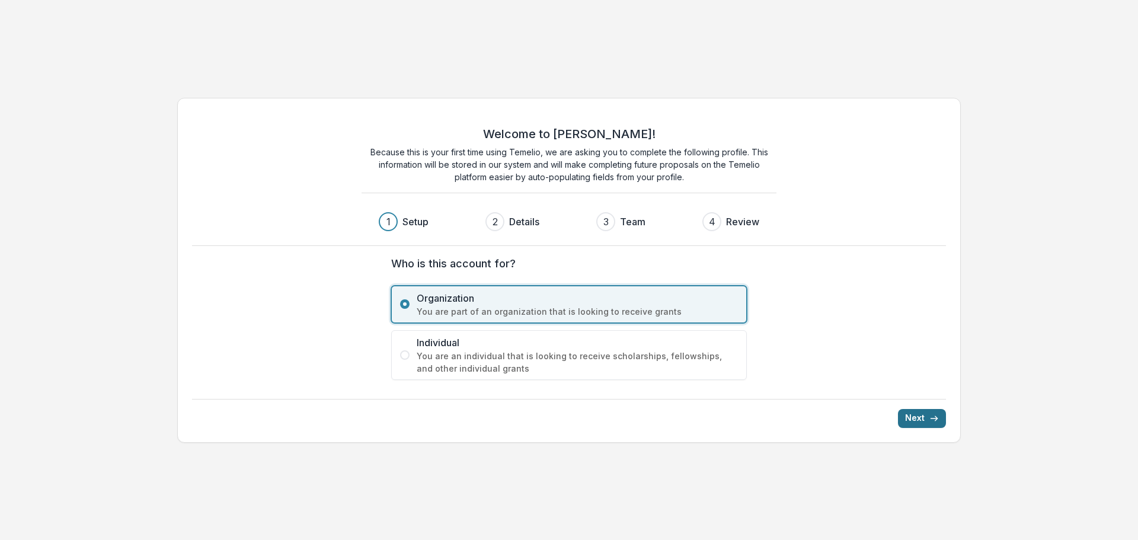 This screenshot has width=1138, height=540. I want to click on span: You are an individual that is looking to receive scholarships, fellowships, and other individual ..., so click(577, 362).